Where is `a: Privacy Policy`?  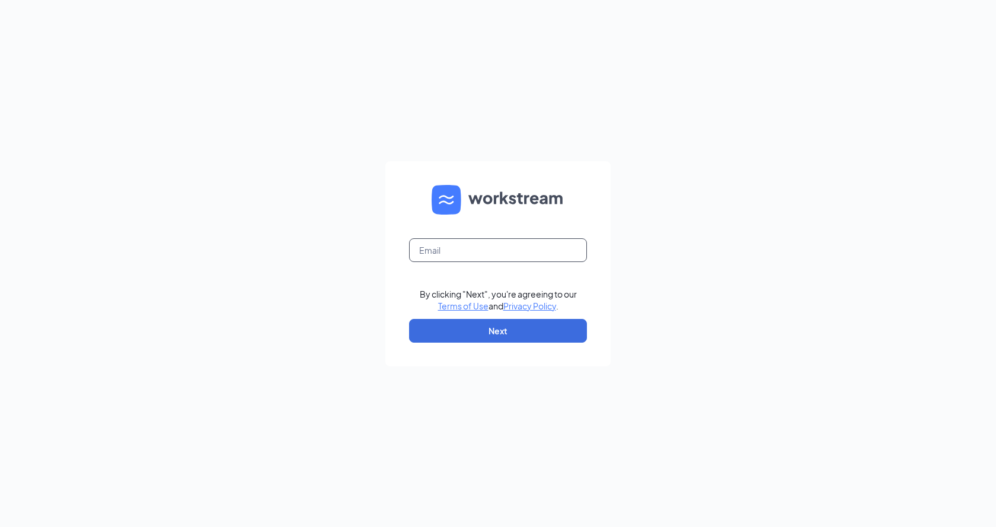
a: Privacy Policy is located at coordinates (529, 306).